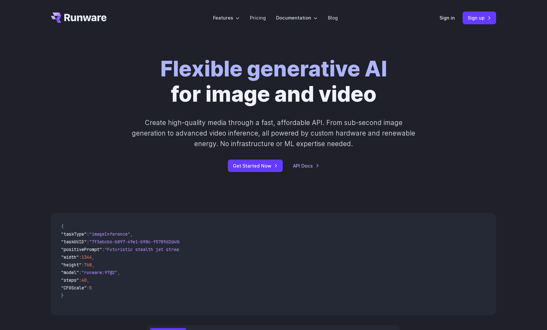 The height and width of the screenshot is (330, 547). What do you see at coordinates (255, 166) in the screenshot?
I see `a: Get Started Now` at bounding box center [255, 166].